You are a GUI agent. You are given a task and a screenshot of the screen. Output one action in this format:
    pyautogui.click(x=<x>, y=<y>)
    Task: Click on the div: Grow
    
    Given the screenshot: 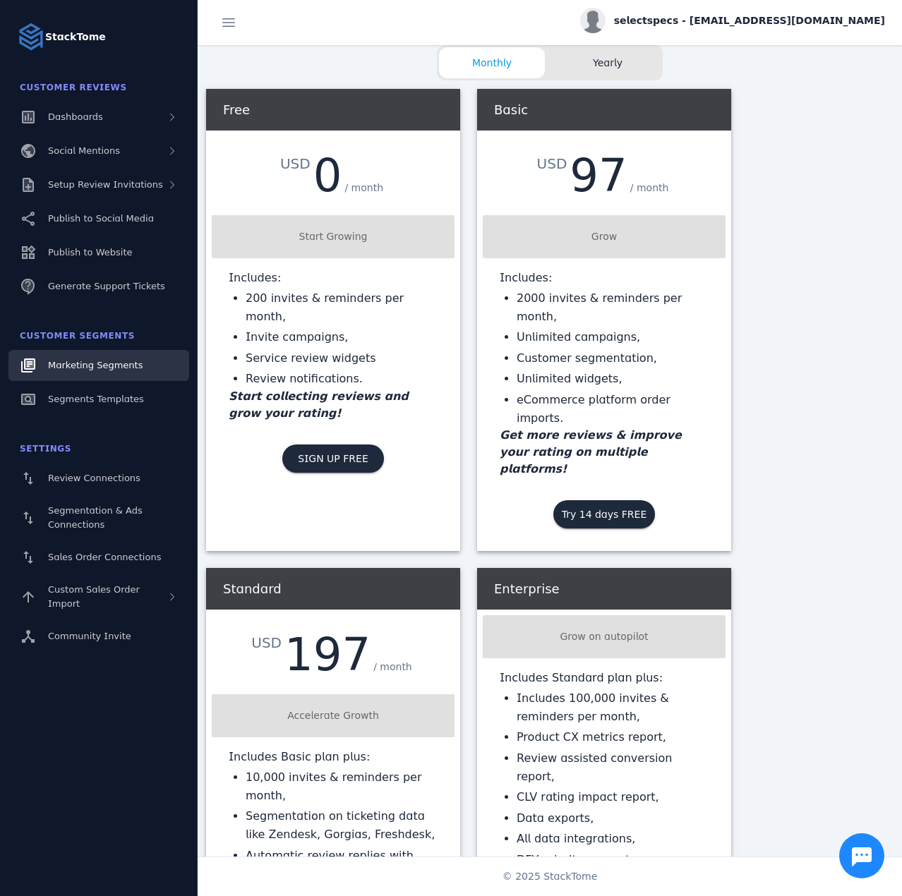 What is the action you would take?
    pyautogui.click(x=604, y=236)
    